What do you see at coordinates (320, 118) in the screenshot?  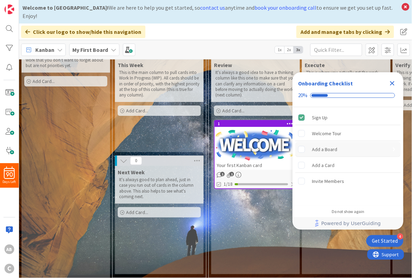 I see `div: Sign Up` at bounding box center [320, 118].